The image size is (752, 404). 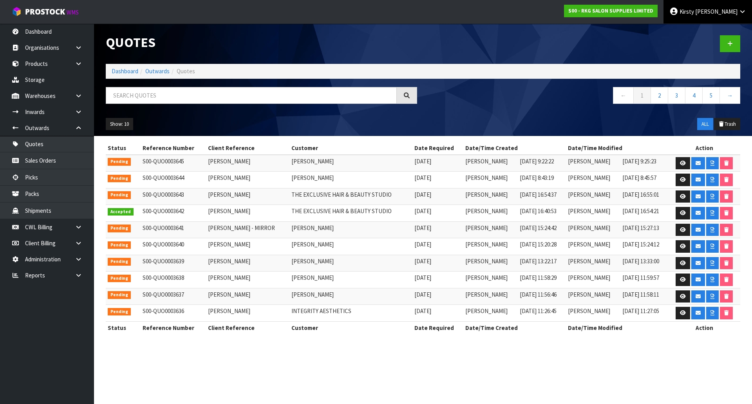 What do you see at coordinates (686, 11) in the screenshot?
I see `span: Kirsty` at bounding box center [686, 11].